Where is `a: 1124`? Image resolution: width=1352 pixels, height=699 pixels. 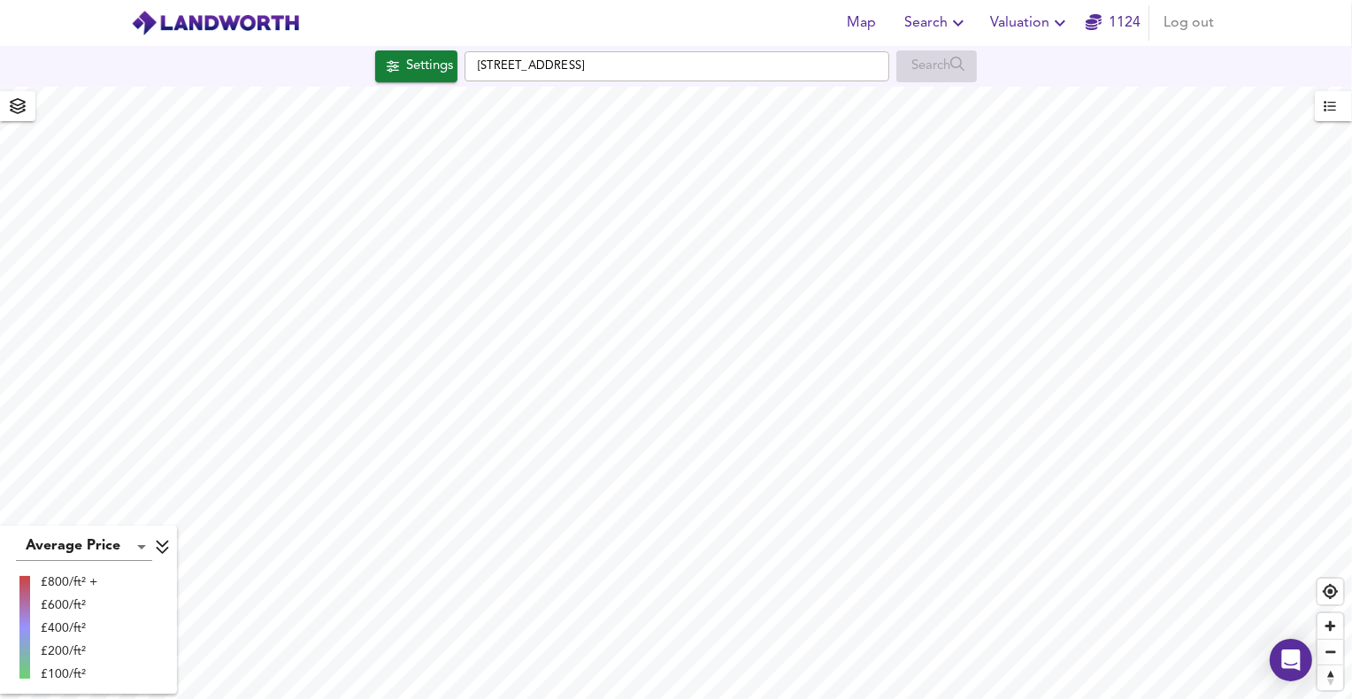 a: 1124 is located at coordinates (1113, 23).